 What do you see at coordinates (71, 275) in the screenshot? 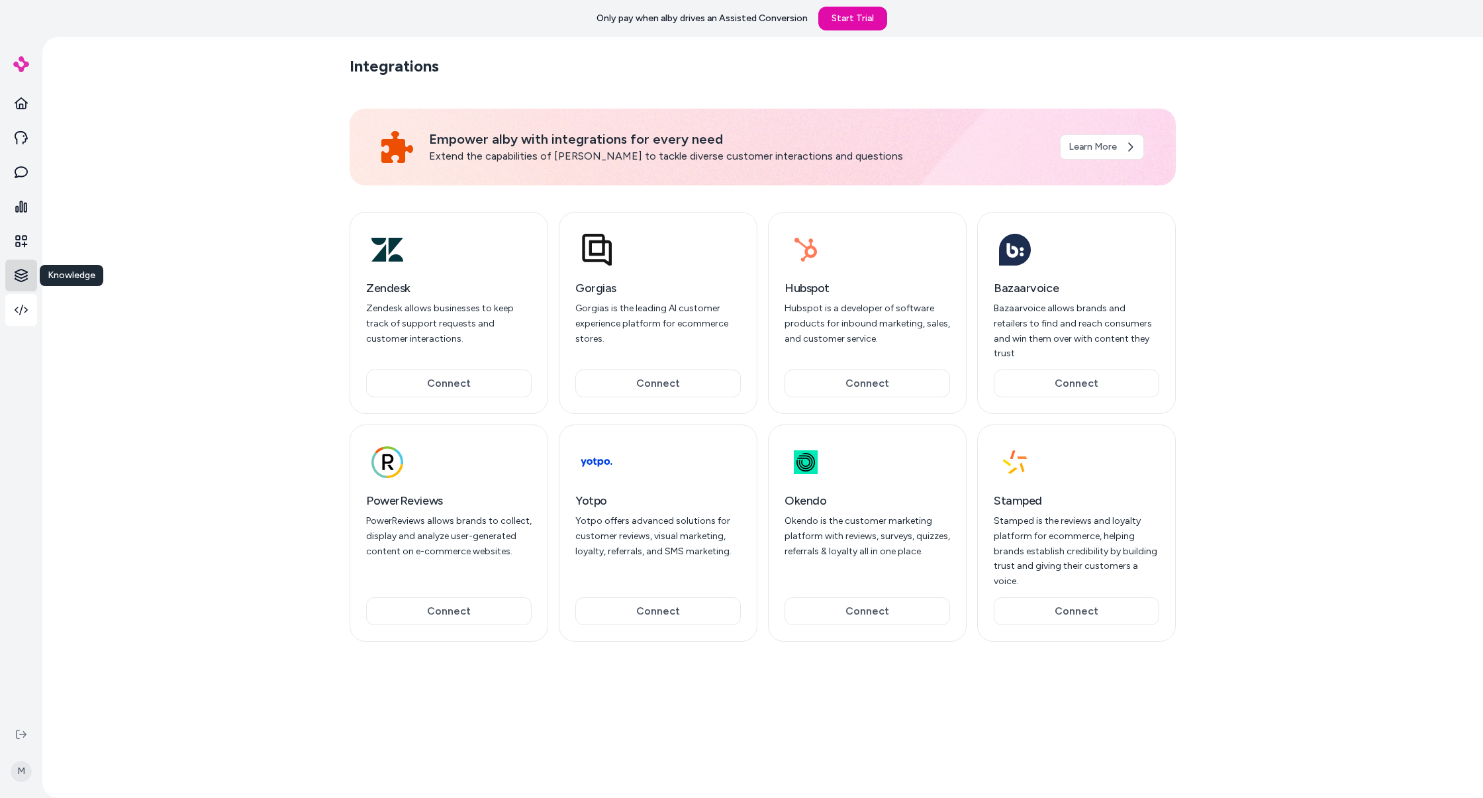
I see `div: Knowledge` at bounding box center [71, 275].